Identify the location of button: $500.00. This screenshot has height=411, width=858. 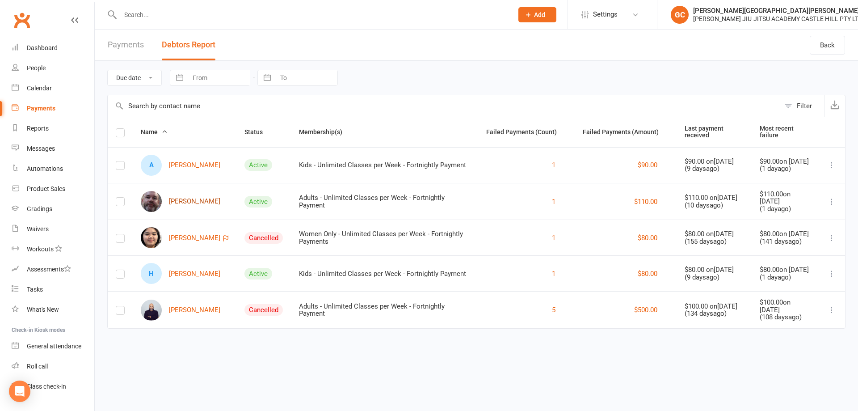
(646, 310).